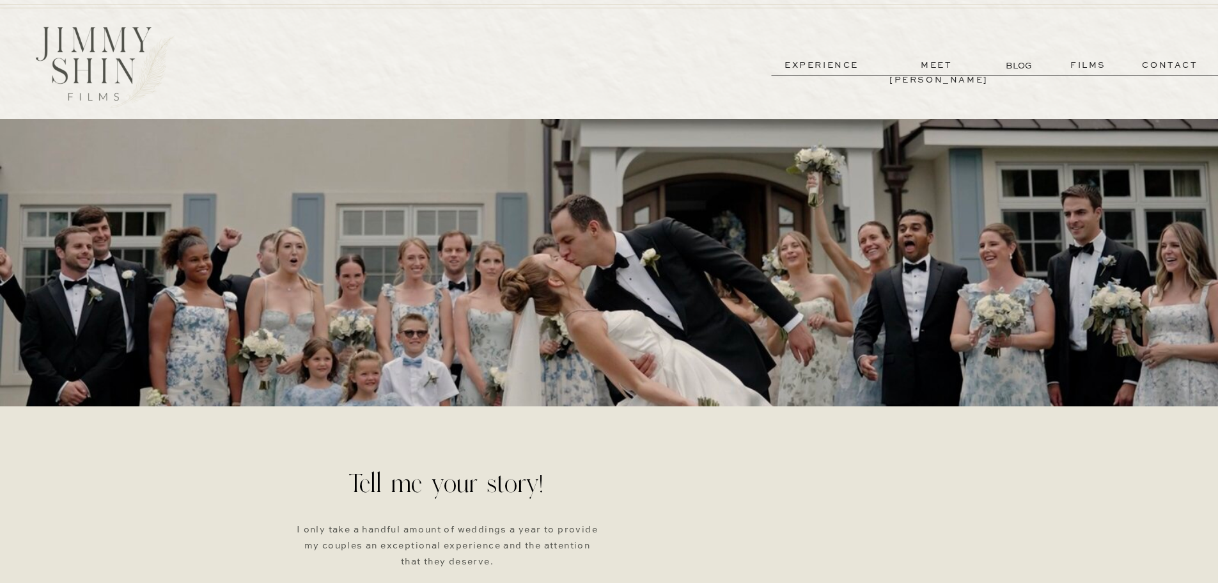  I want to click on p: contact, so click(1170, 65).